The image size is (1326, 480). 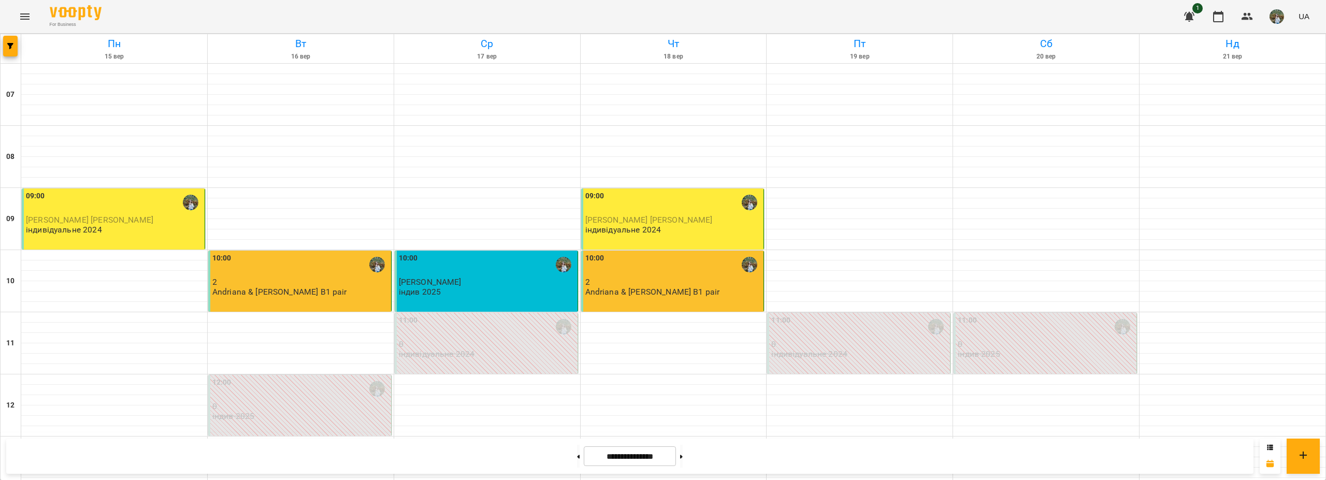 I want to click on h6: 19 вер, so click(x=860, y=56).